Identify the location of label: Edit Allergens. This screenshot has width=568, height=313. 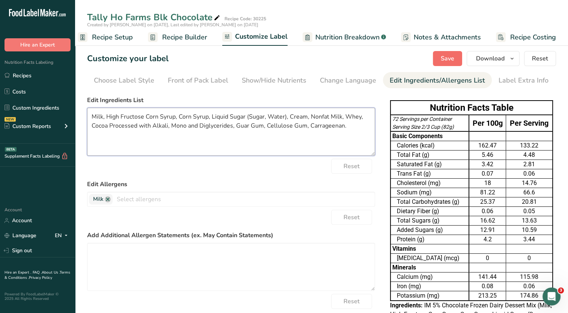
(231, 184).